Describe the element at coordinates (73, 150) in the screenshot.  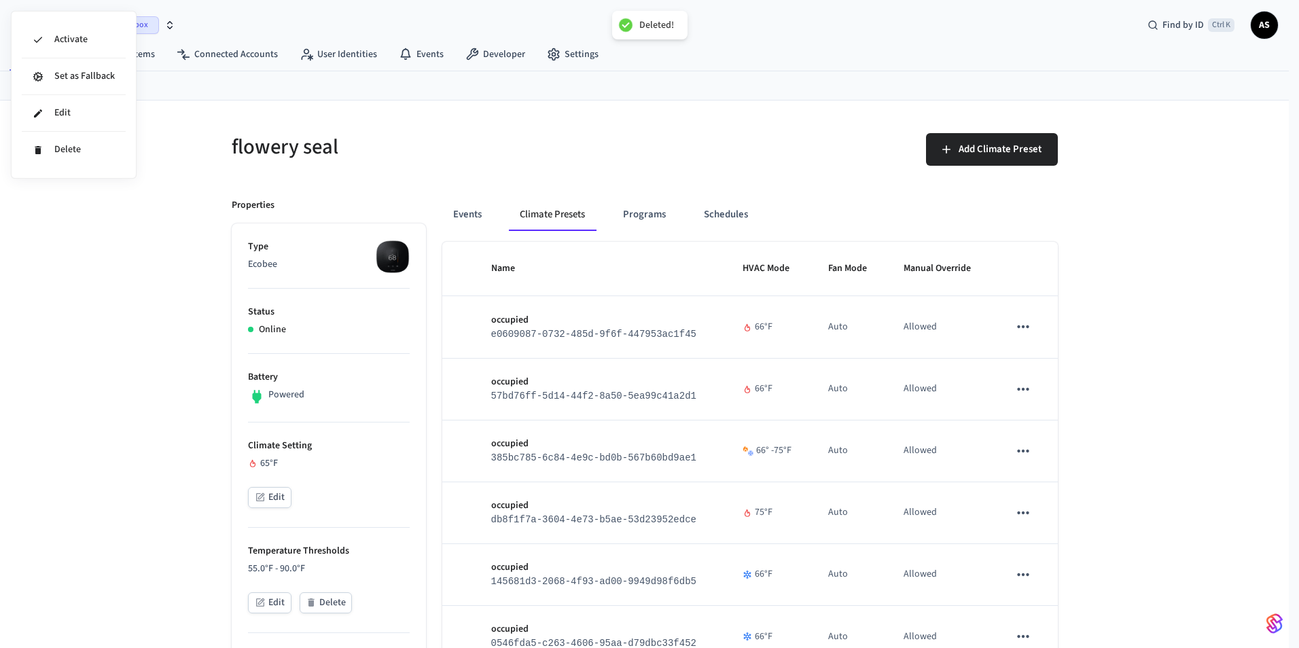
I see `li: Delete` at that location.